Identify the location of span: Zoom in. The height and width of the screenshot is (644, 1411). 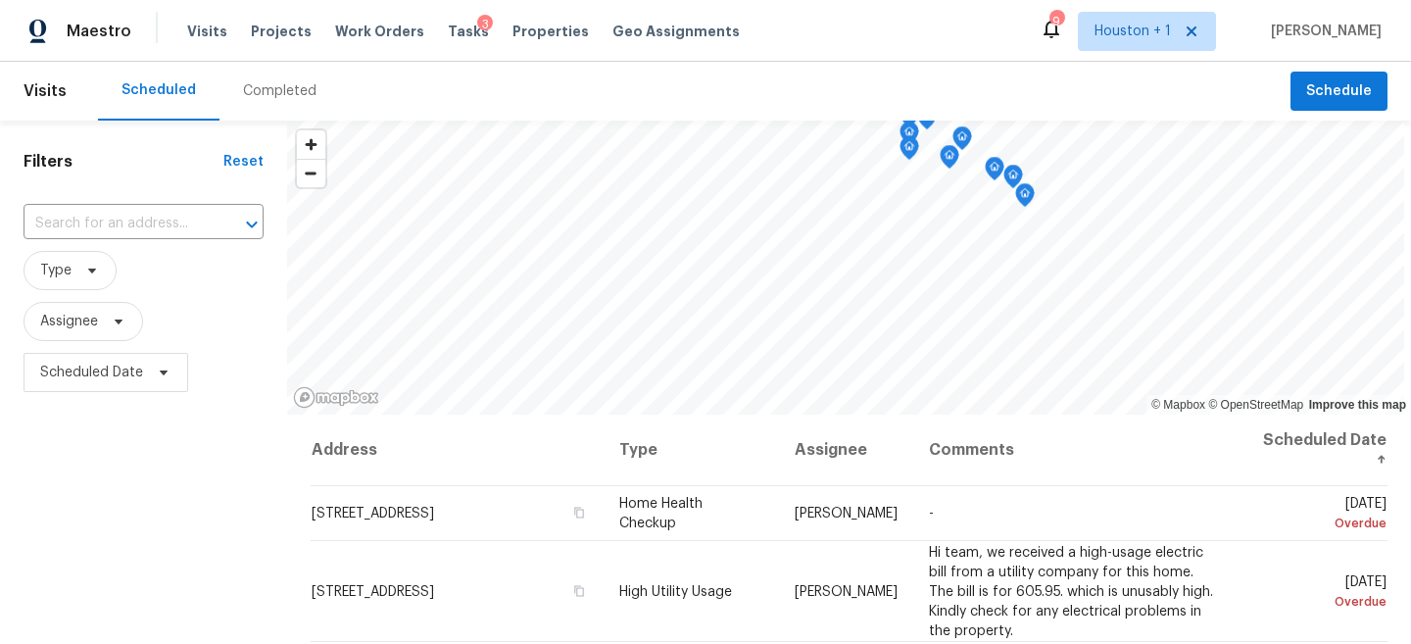
(311, 144).